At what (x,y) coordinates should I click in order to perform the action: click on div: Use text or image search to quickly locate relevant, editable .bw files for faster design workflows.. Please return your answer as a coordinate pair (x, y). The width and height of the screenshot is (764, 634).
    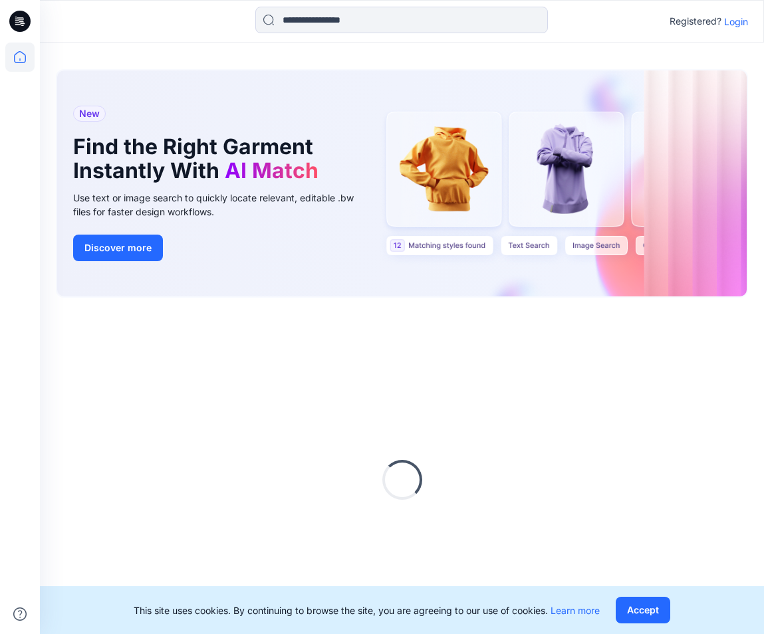
    Looking at the image, I should click on (223, 205).